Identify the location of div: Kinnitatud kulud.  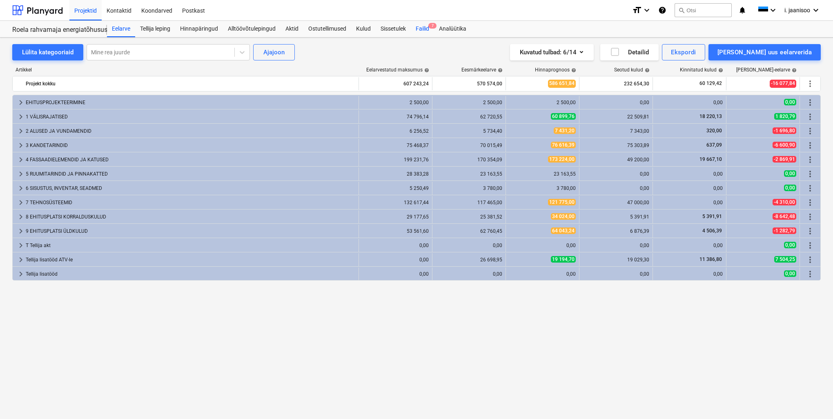
(701, 70).